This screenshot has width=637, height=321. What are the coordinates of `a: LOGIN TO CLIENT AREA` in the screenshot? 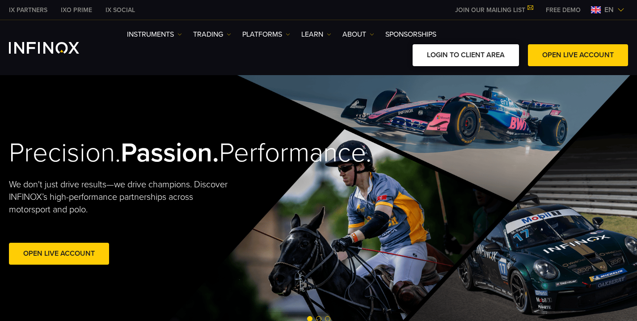 It's located at (466, 55).